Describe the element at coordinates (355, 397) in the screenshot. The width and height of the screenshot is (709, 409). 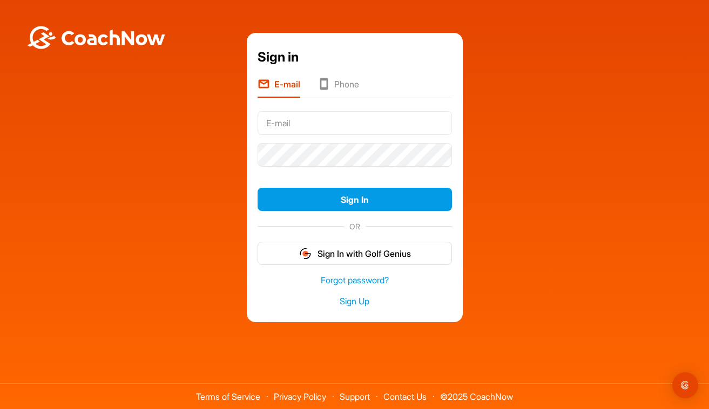
I see `a: Support` at that location.